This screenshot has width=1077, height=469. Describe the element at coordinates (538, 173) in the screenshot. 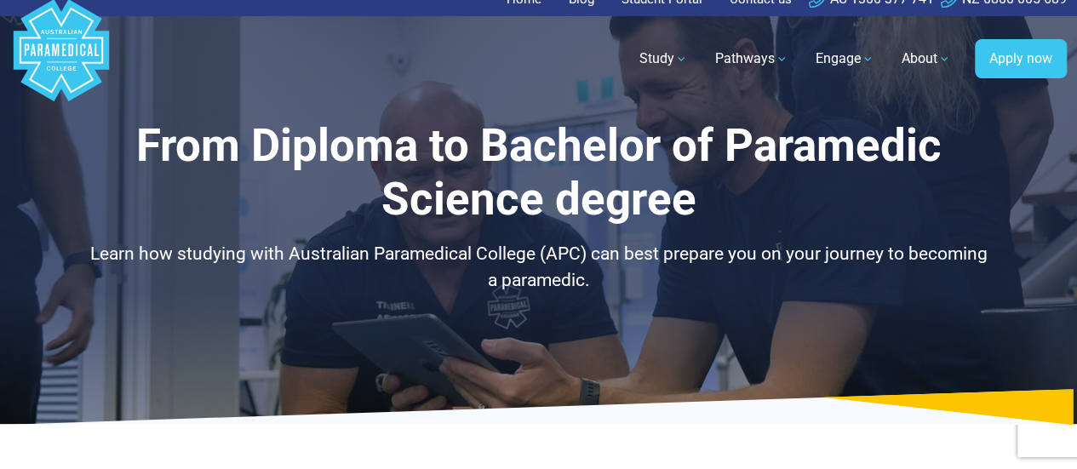

I see `h1: From Diploma to Bachelor of Paramedic Science degree` at that location.